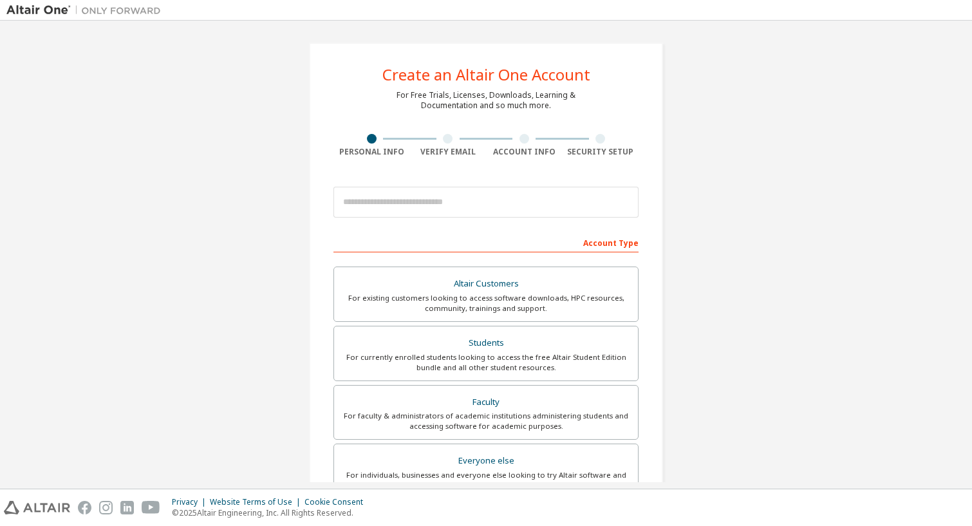 This screenshot has height=526, width=972. Describe the element at coordinates (337, 502) in the screenshot. I see `div: Cookie Consent` at that location.